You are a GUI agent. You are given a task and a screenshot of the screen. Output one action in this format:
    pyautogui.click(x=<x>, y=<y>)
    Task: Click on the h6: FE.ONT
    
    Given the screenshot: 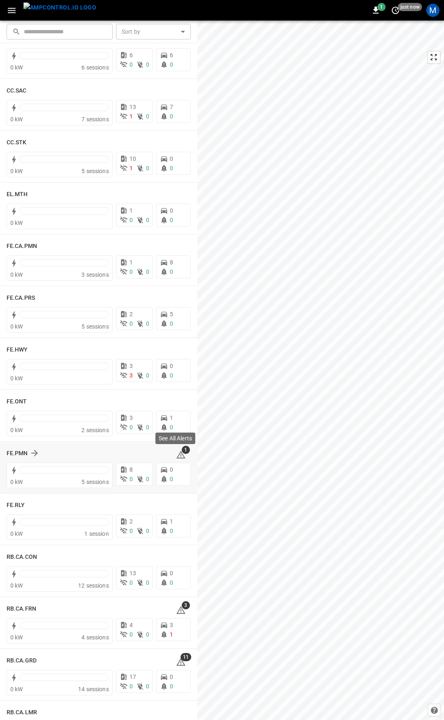 What is the action you would take?
    pyautogui.click(x=17, y=402)
    